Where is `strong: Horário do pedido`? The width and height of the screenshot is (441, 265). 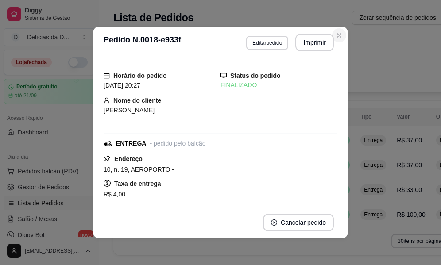
strong: Horário do pedido is located at coordinates (140, 76).